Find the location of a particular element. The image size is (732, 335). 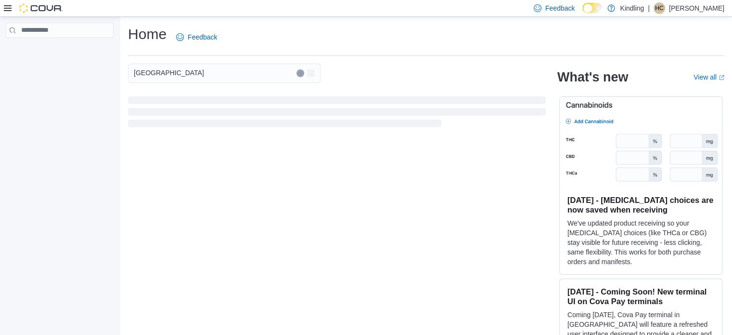

h2: What's new is located at coordinates (593, 77).